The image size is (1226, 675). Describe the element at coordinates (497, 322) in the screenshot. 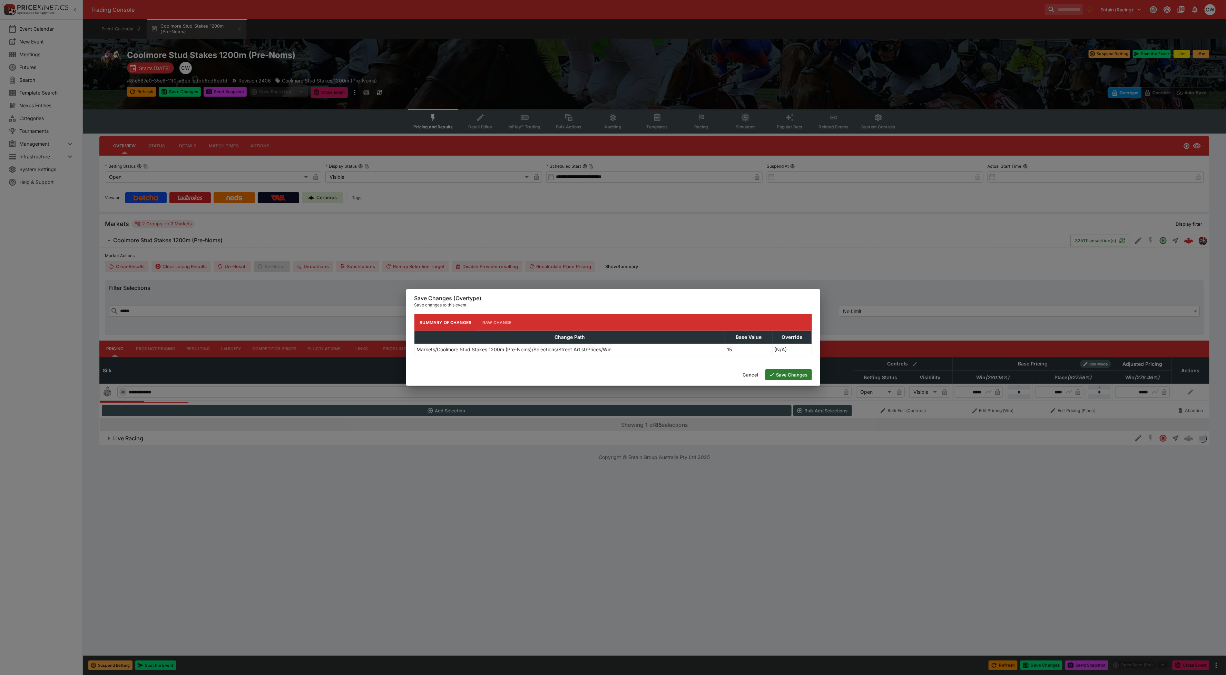

I see `button: Raw Change` at that location.